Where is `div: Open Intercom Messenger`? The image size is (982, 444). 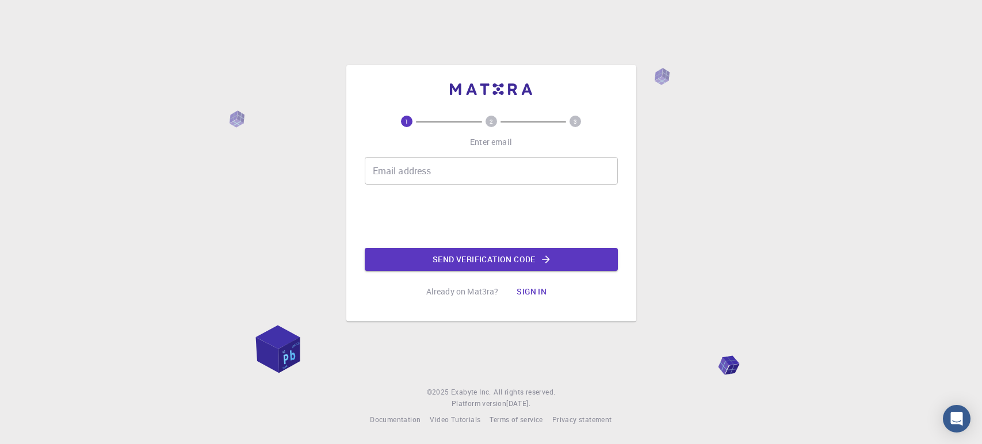
div: Open Intercom Messenger is located at coordinates (956, 419).